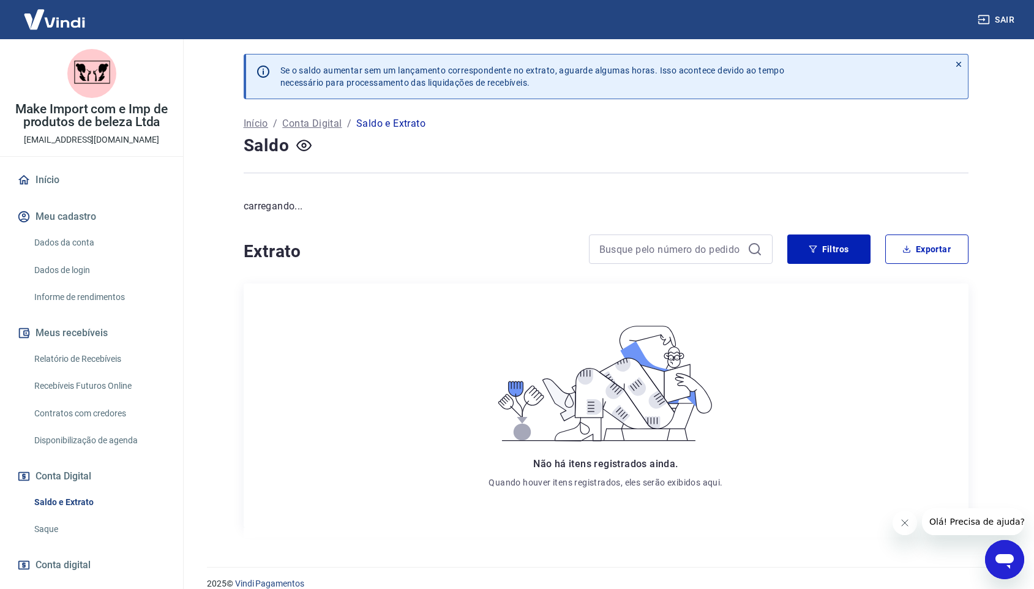 The image size is (1034, 589). I want to click on a: Saldo e Extrato, so click(99, 502).